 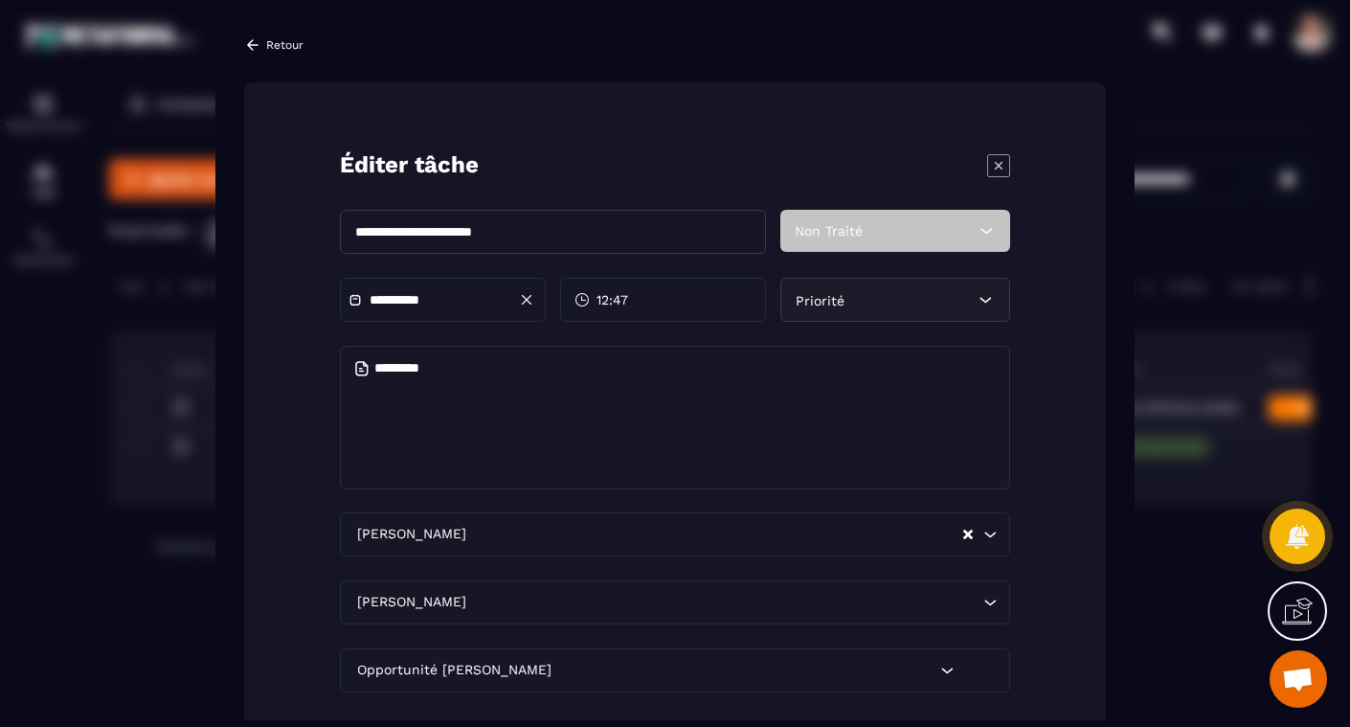 What do you see at coordinates (820, 300) in the screenshot?
I see `span: Priorité` at bounding box center [820, 300].